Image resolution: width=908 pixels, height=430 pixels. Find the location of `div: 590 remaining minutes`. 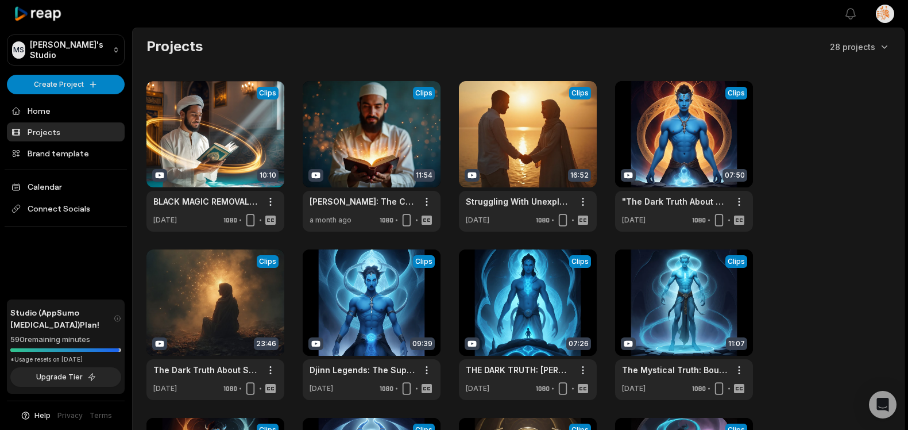

div: 590 remaining minutes is located at coordinates (66, 340).